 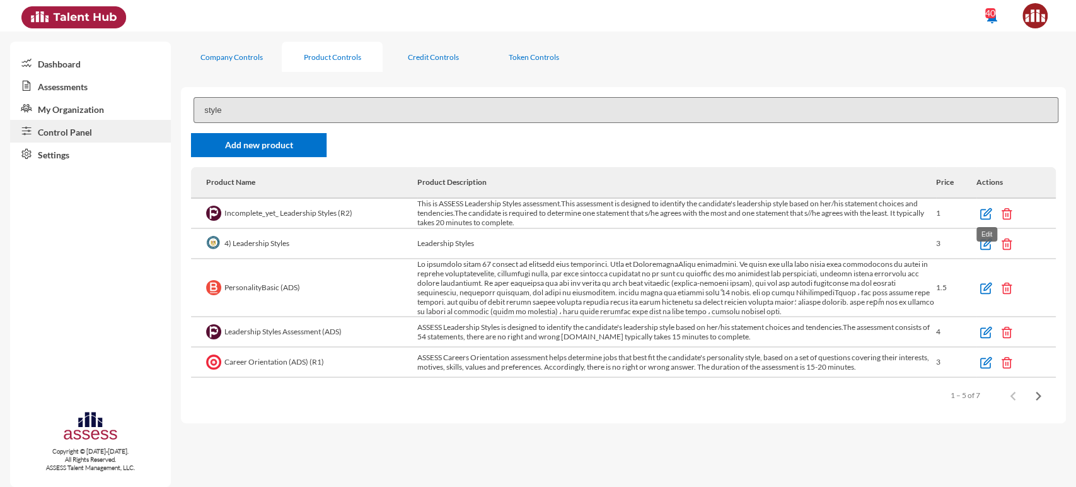 I want to click on td: ASSESS Careers Orientation assessment helps determine jobs that best fit the candidate's personal..., so click(x=676, y=362).